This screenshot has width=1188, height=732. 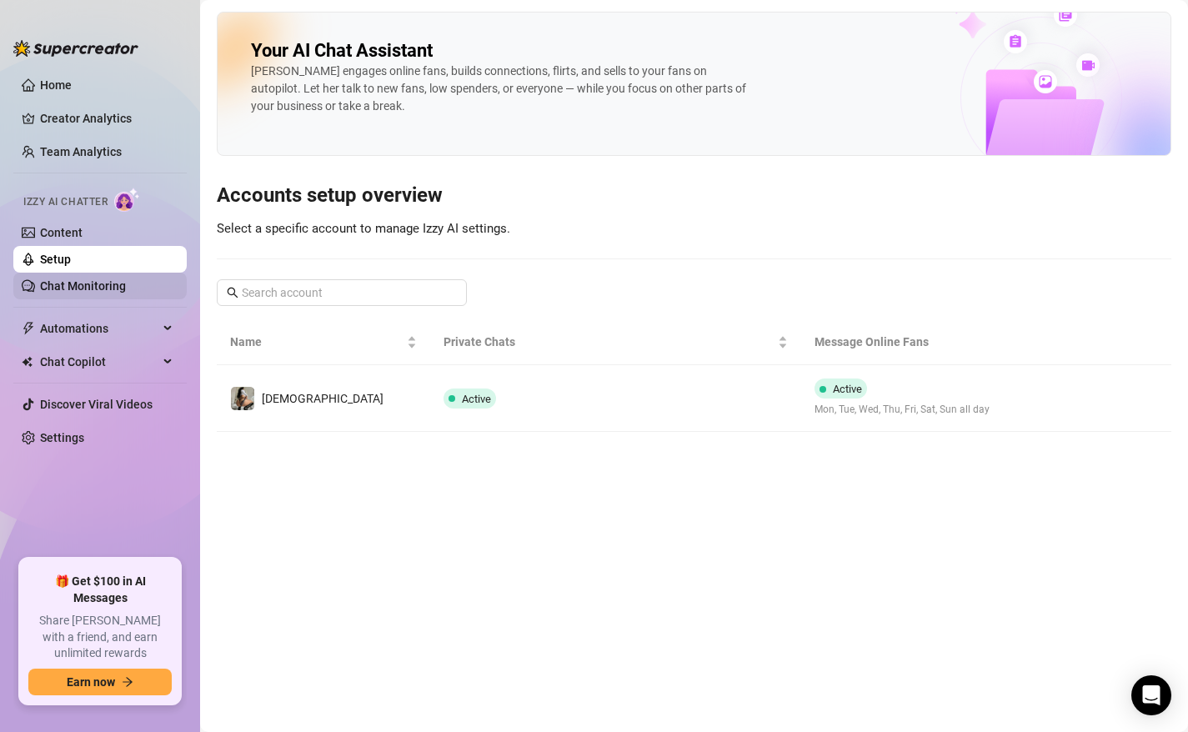 I want to click on img: Chat Copilot, so click(x=27, y=362).